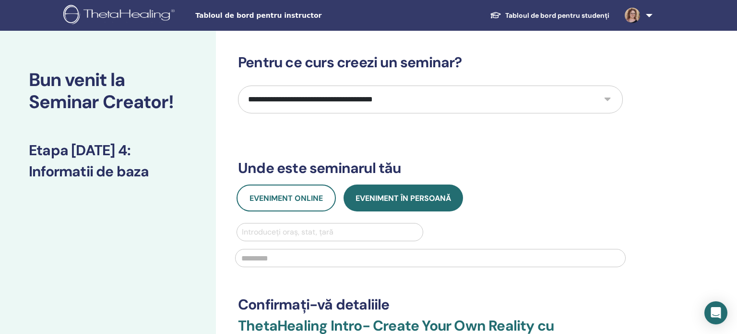 Image resolution: width=737 pixels, height=334 pixels. Describe the element at coordinates (403, 198) in the screenshot. I see `button: Eveniment în persoană` at that location.